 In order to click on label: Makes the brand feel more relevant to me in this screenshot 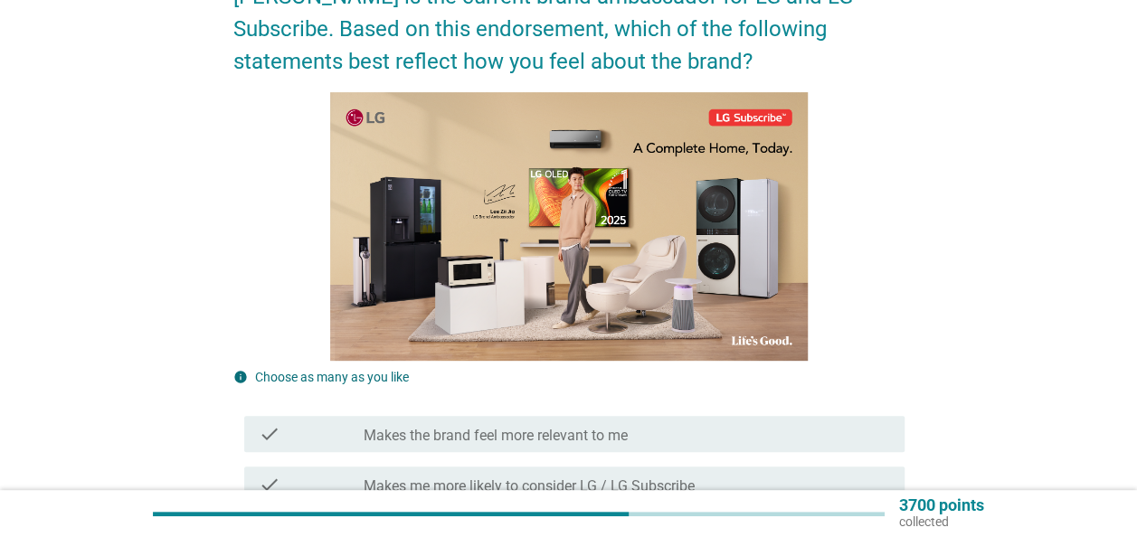, I will do `click(496, 436)`.